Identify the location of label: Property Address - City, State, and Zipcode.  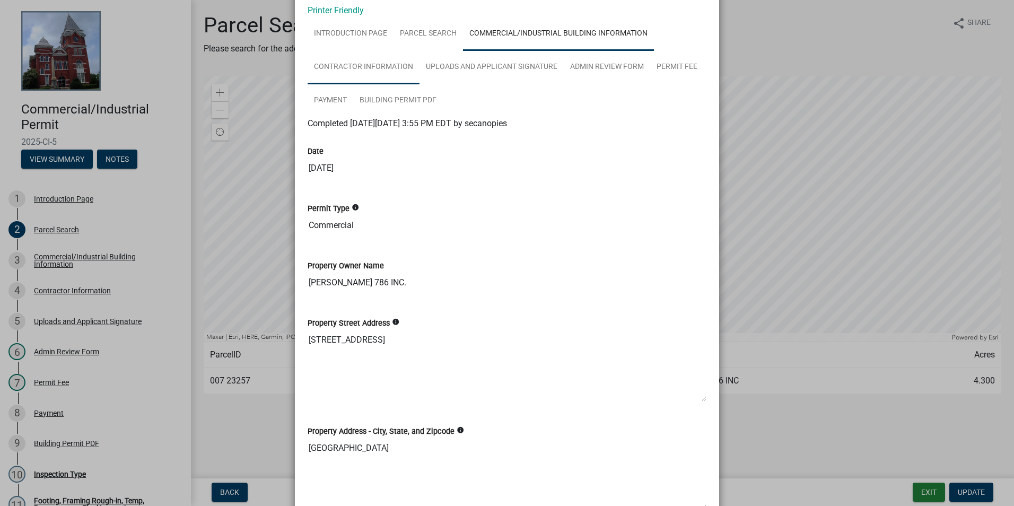
(381, 432).